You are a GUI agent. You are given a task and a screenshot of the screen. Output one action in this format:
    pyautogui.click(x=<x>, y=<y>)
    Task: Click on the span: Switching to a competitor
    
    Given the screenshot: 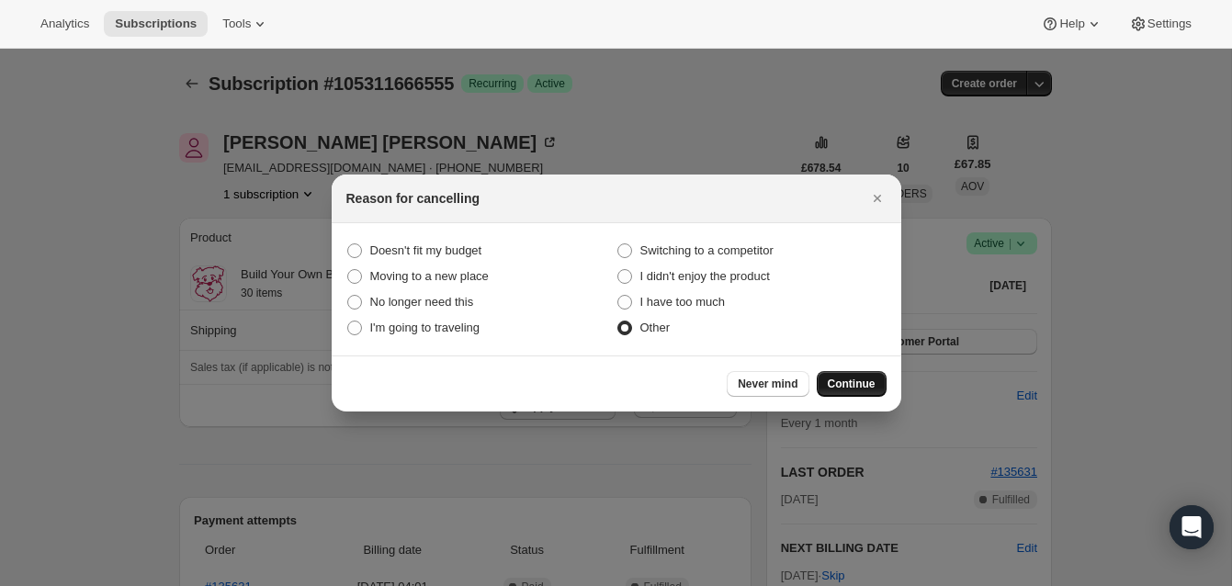 What is the action you would take?
    pyautogui.click(x=707, y=250)
    